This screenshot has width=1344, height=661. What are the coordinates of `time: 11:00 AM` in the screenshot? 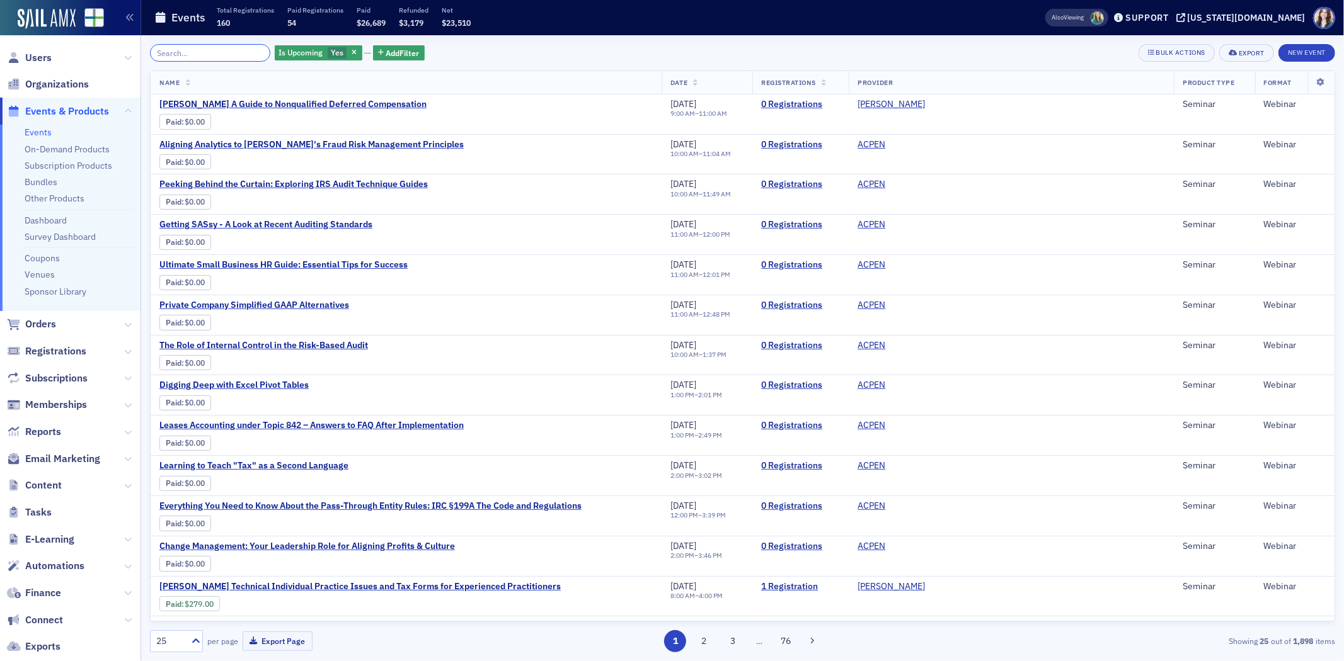 It's located at (712, 113).